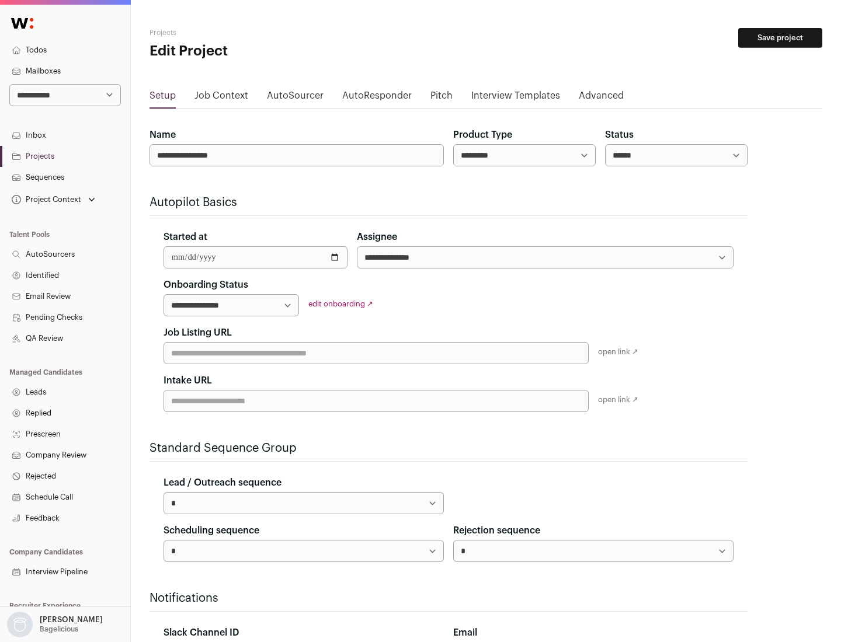 Image resolution: width=841 pixels, height=642 pixels. Describe the element at coordinates (211, 531) in the screenshot. I see `label: Scheduling sequence` at that location.